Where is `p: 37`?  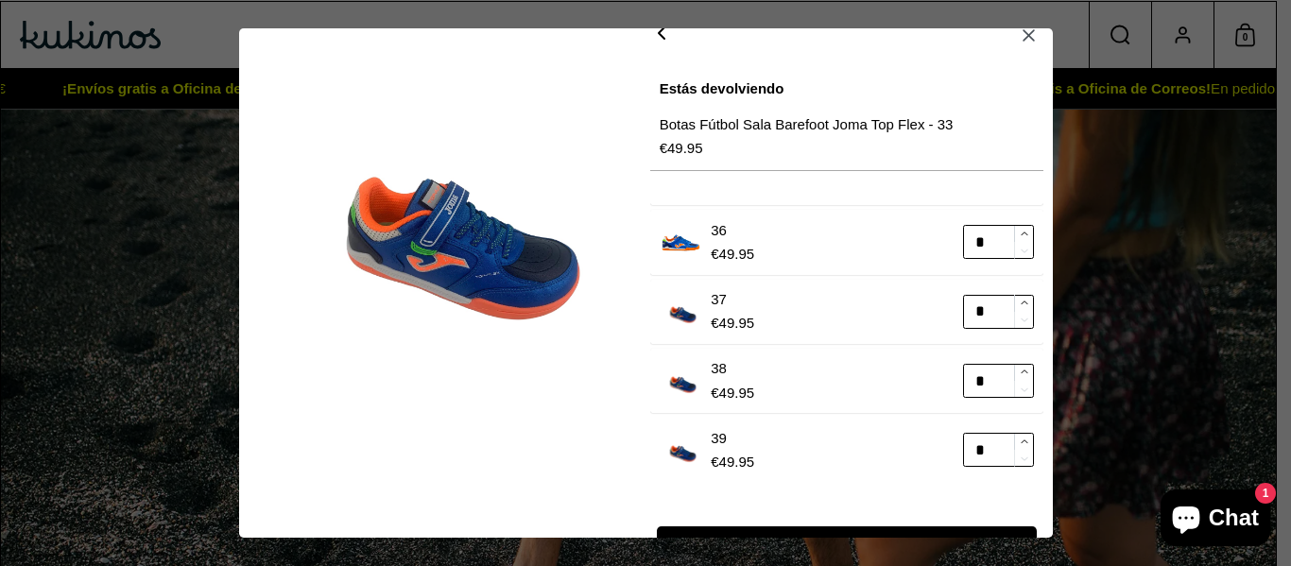 p: 37 is located at coordinates (733, 300).